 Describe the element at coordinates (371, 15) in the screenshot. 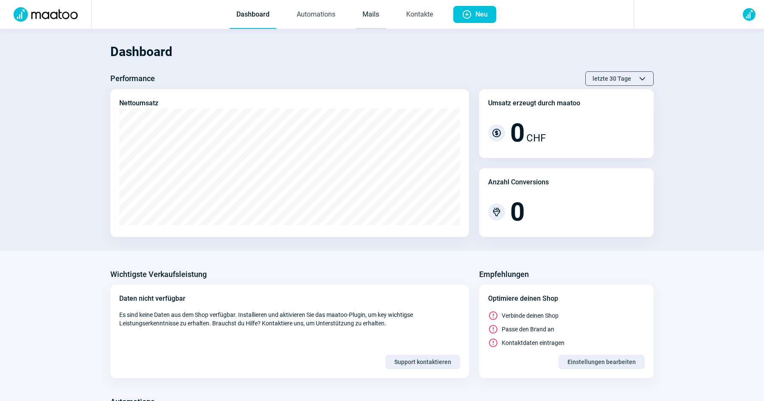

I see `a: Mails` at that location.